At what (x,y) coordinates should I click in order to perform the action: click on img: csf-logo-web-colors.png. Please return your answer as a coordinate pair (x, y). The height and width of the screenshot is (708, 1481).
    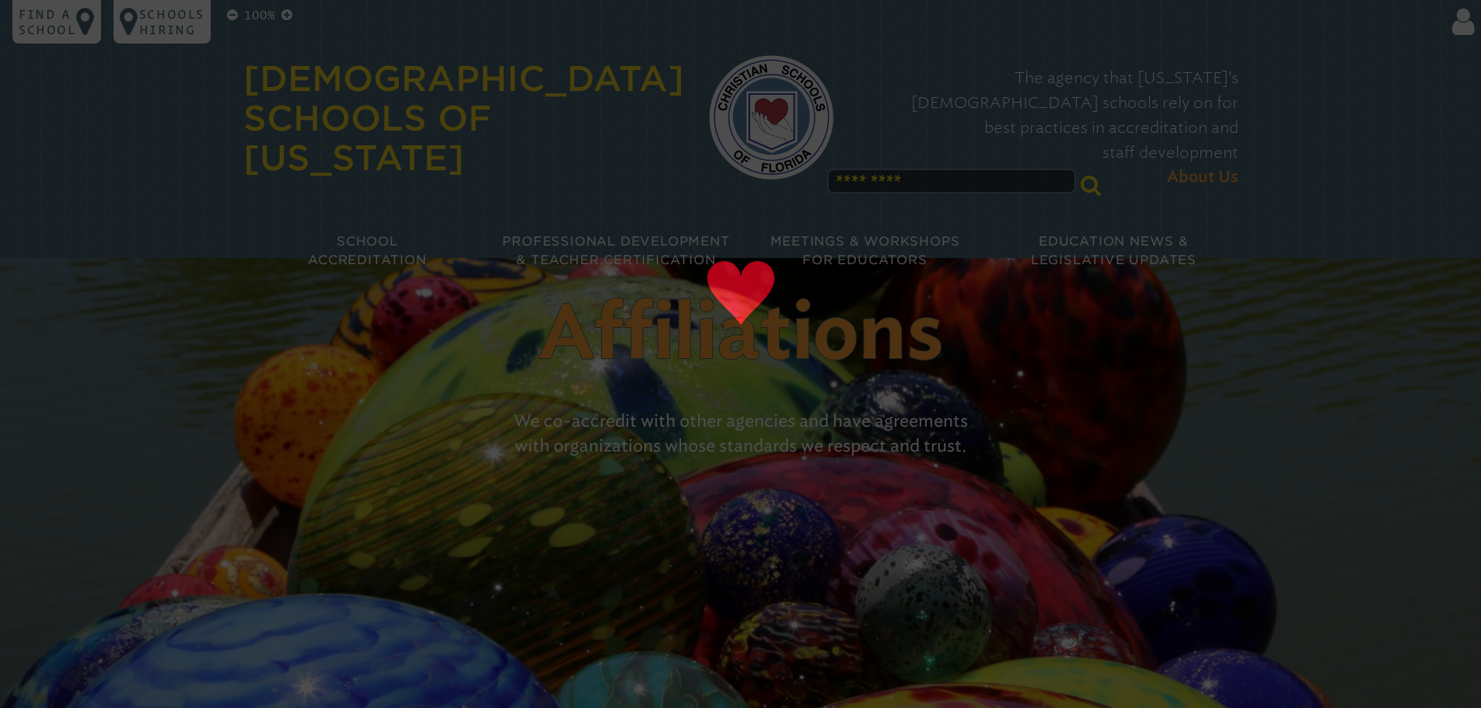
    Looking at the image, I should click on (771, 117).